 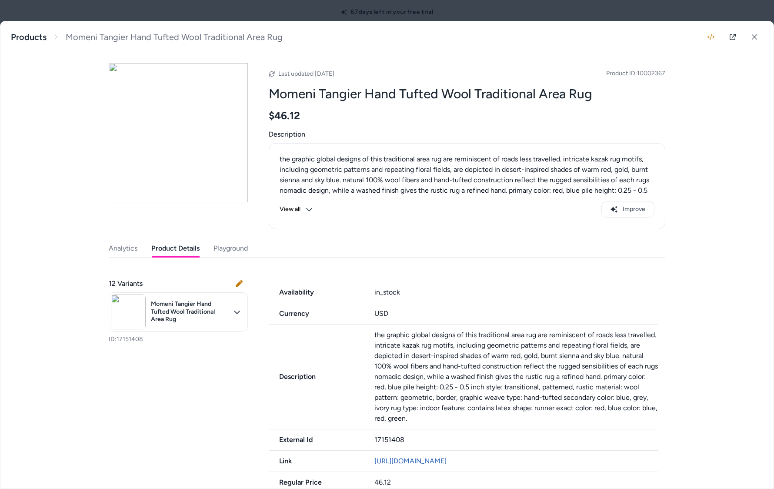 I want to click on span: Currency, so click(x=316, y=314).